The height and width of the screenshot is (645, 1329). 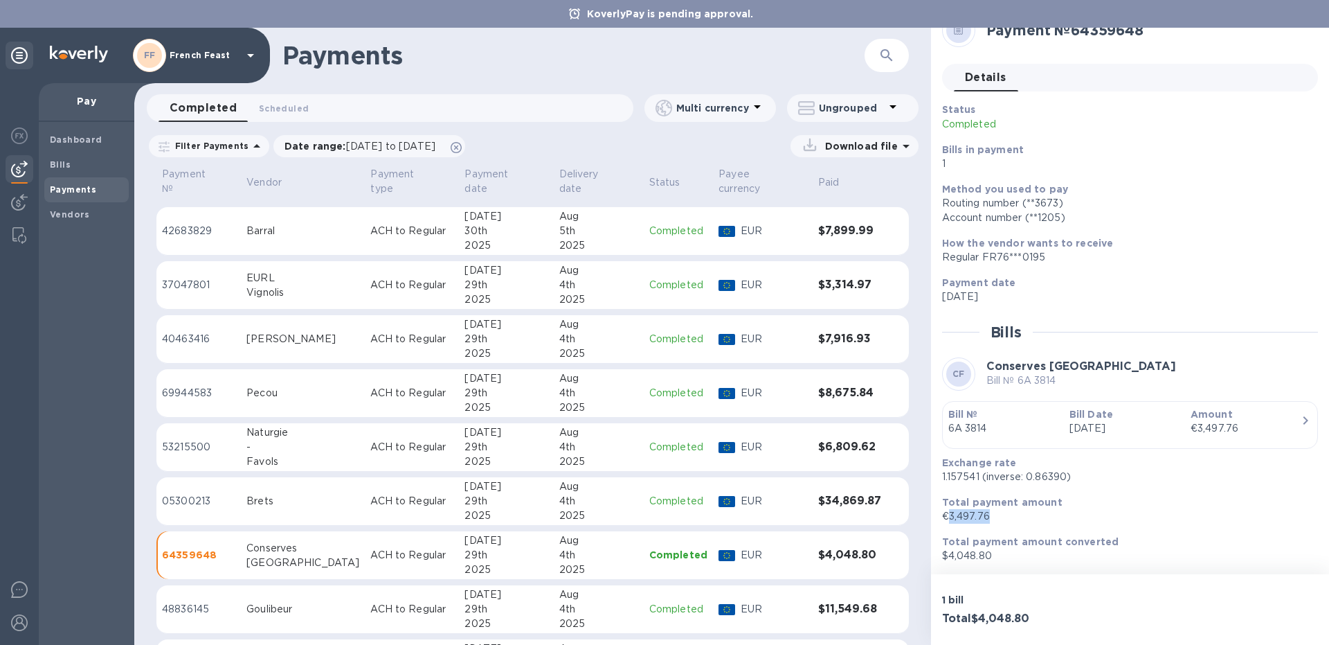 I want to click on div: Vignolis, so click(x=303, y=292).